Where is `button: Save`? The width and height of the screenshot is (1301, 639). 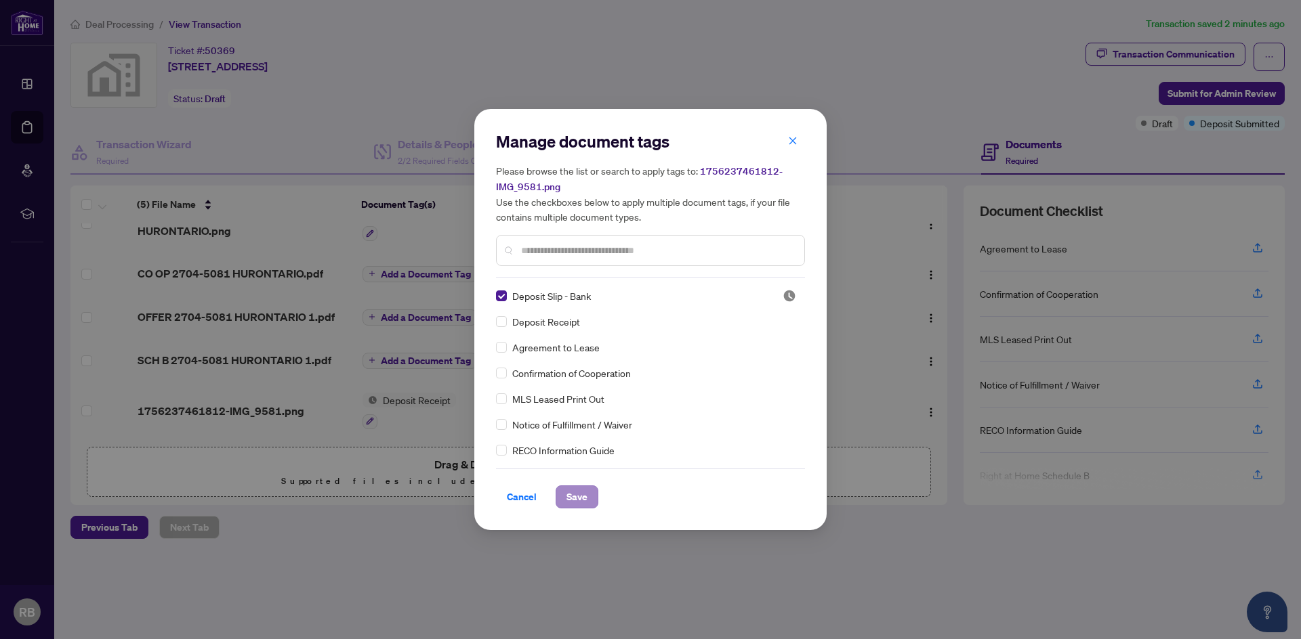
button: Save is located at coordinates (576, 497).